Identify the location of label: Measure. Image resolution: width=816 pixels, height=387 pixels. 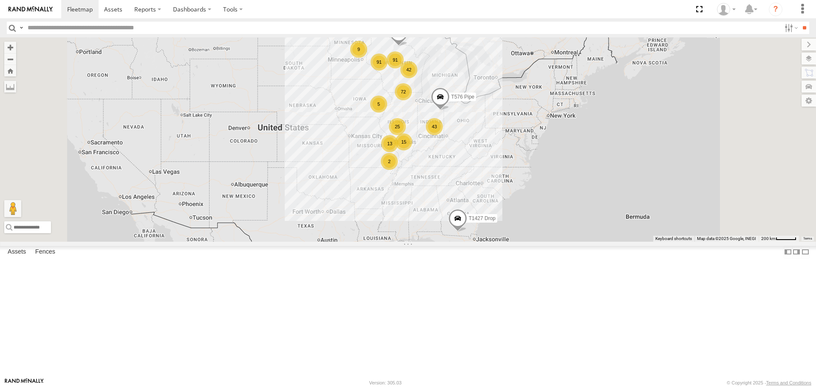
(10, 87).